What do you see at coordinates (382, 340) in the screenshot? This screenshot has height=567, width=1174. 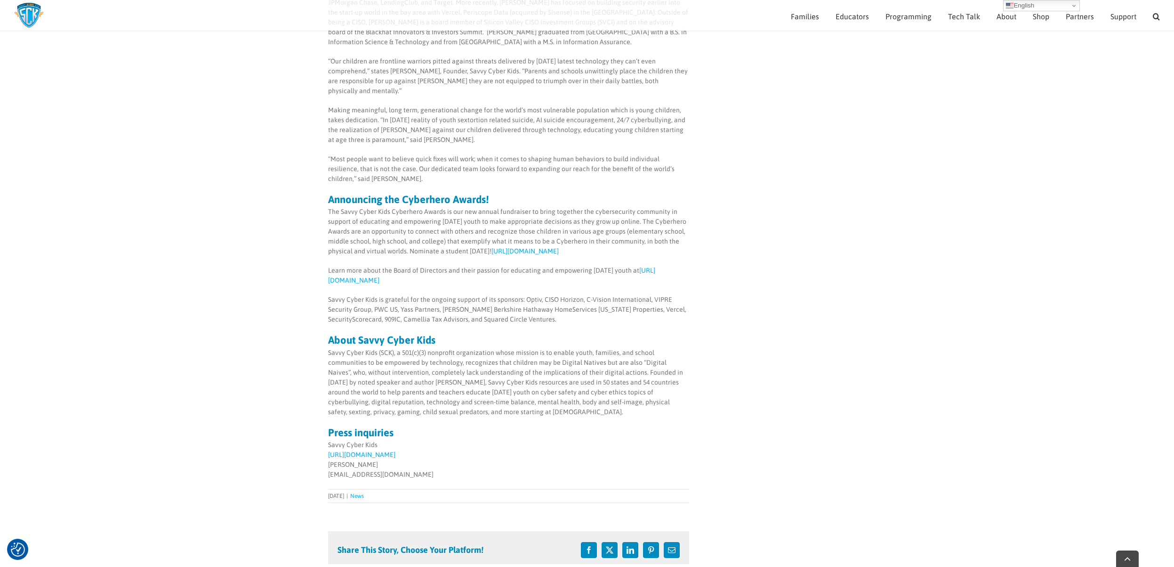 I see `strong: About Savvy Cyber Kids` at bounding box center [382, 340].